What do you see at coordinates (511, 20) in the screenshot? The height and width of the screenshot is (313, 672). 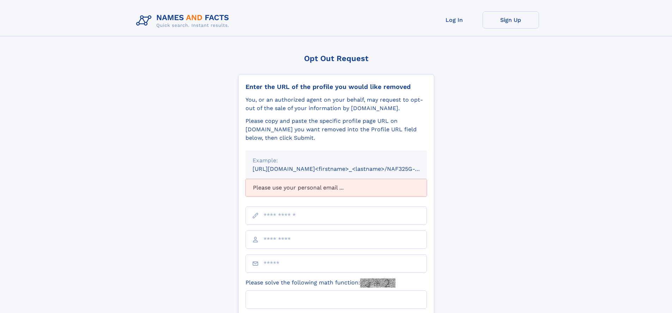 I see `a: Sign Up` at bounding box center [511, 20].